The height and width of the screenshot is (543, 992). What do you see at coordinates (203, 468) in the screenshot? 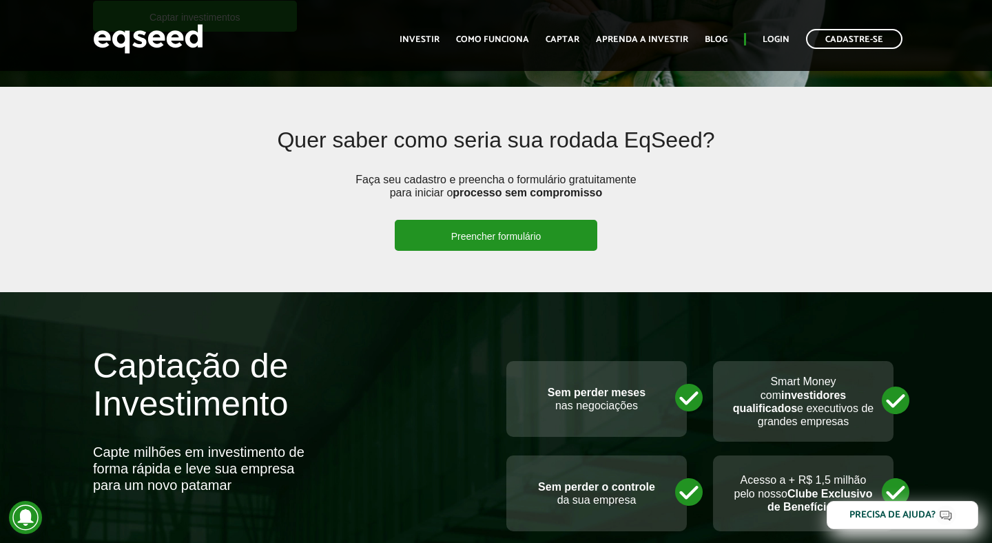
I see `div: Capte milhões em investimento de forma rápida e leve sua empresa para um novo patamar` at bounding box center [203, 468].